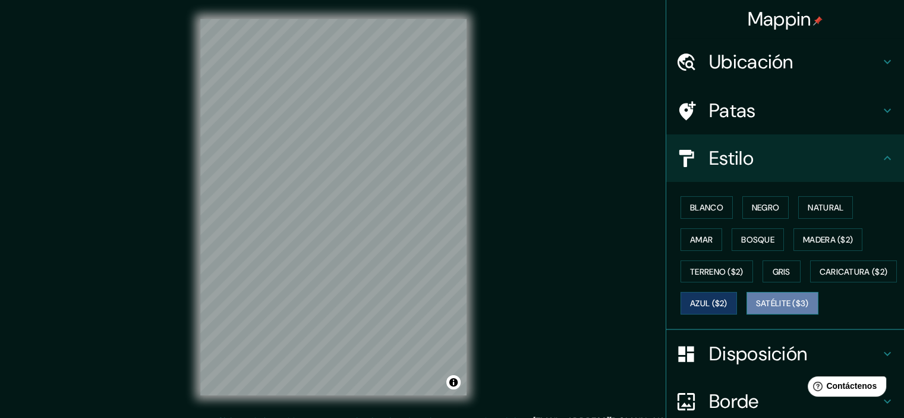  What do you see at coordinates (708, 303) in the screenshot?
I see `button: Azul ($2)` at bounding box center [708, 303].